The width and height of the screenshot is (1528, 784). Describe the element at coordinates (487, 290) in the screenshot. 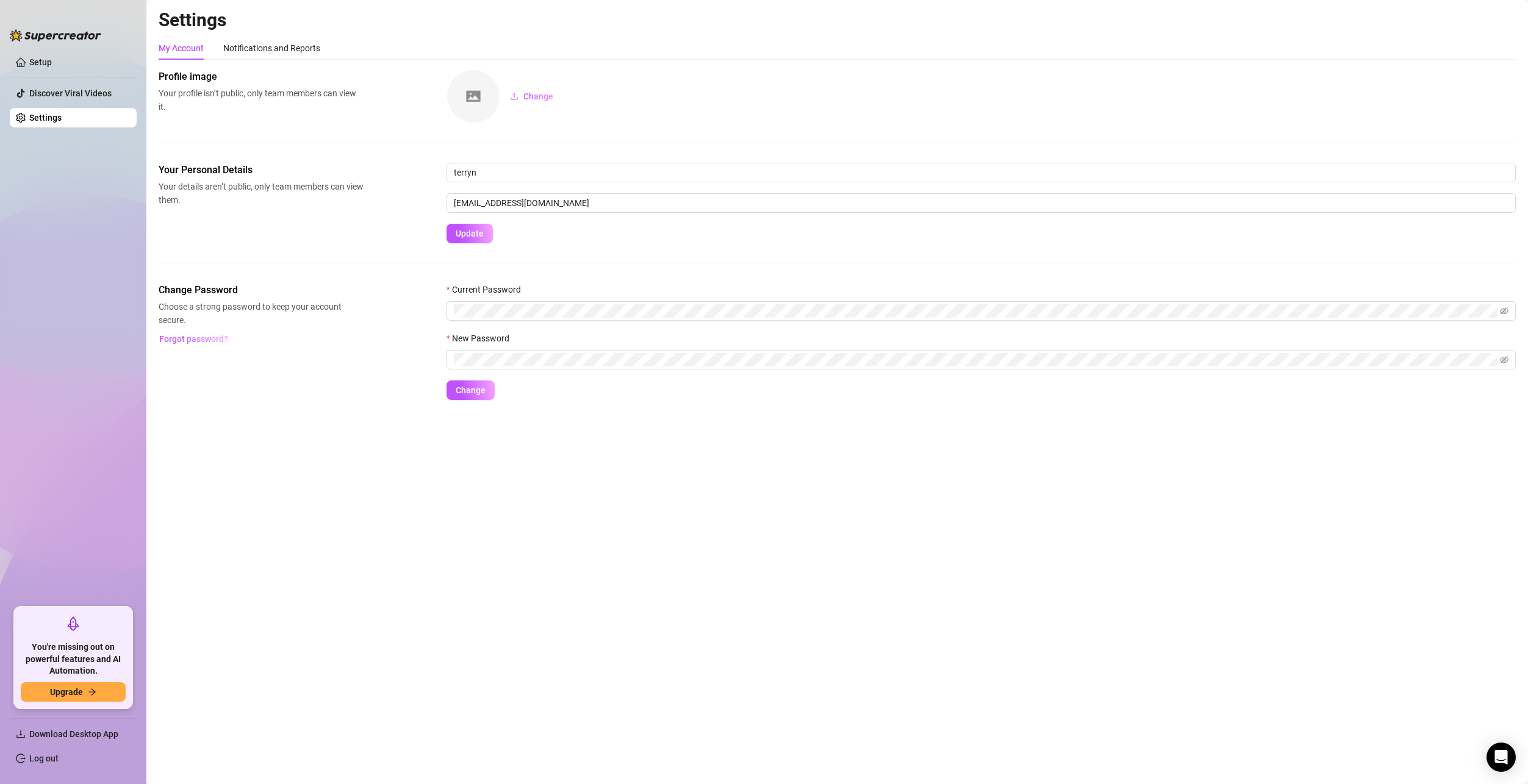

I see `label: Current Password` at that location.